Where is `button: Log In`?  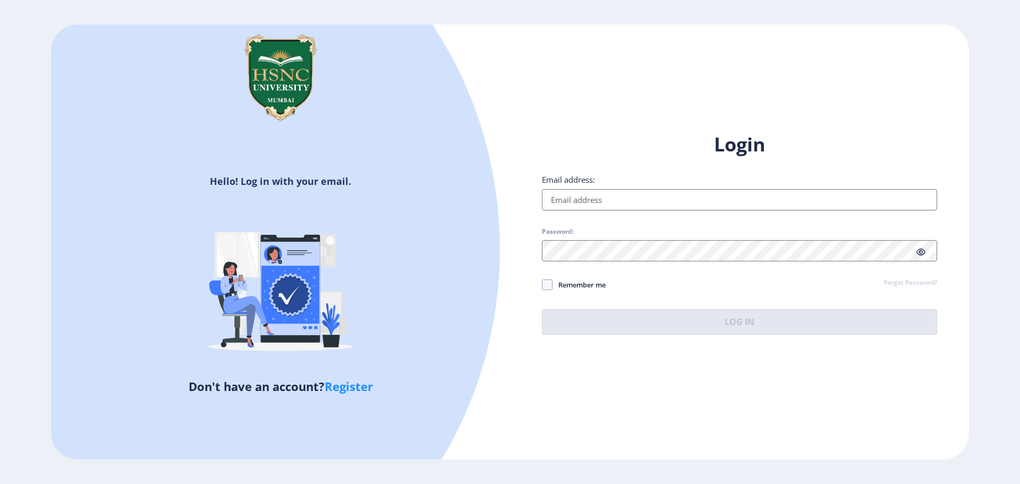
button: Log In is located at coordinates (740, 322).